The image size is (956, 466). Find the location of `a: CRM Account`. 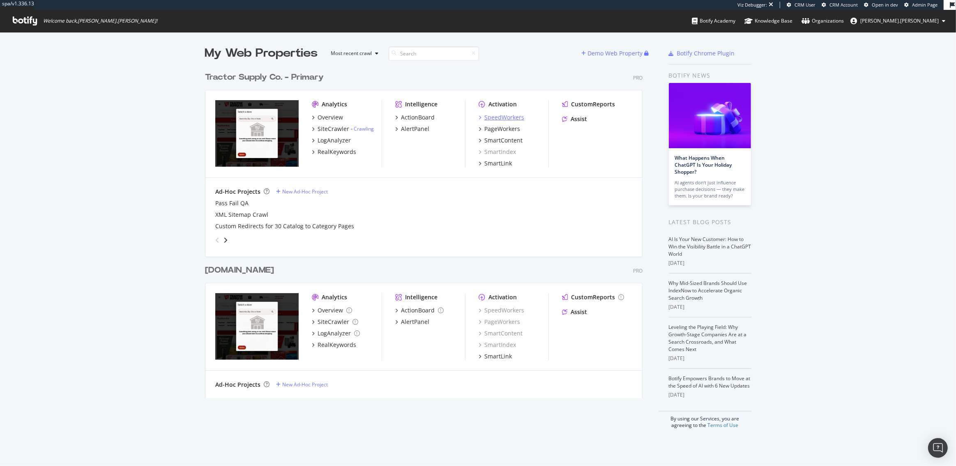

a: CRM Account is located at coordinates (840, 5).